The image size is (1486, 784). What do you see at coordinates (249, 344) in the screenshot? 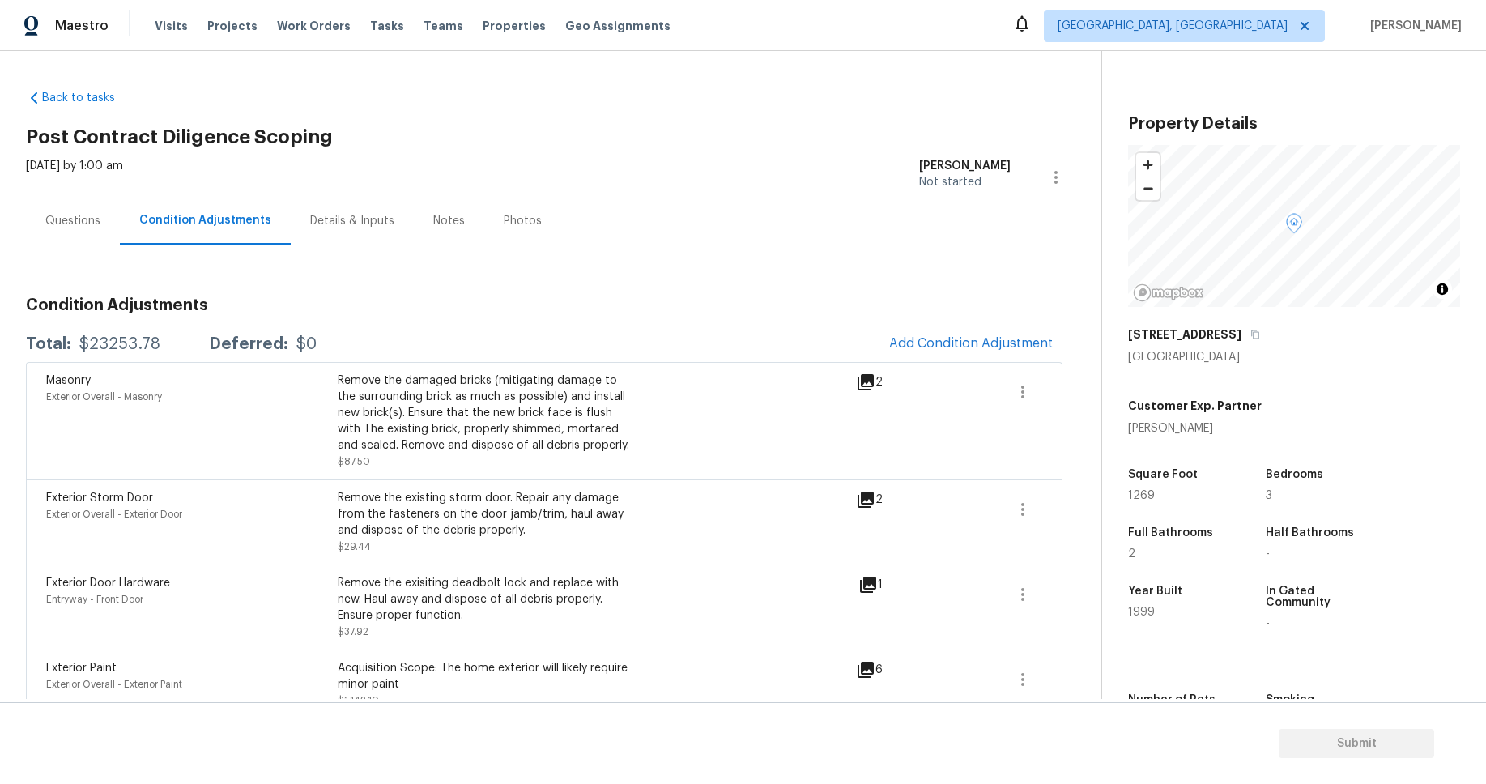
I see `div: Deferred:` at bounding box center [249, 344].